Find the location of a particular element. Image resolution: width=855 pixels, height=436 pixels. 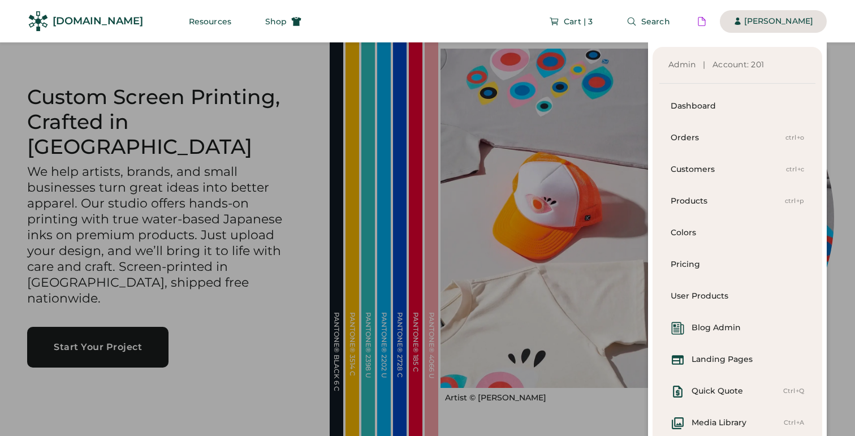

div: ctrl+c is located at coordinates (795, 170).